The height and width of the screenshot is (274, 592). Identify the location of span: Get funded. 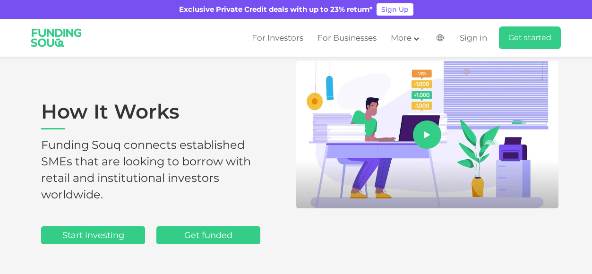
(209, 235).